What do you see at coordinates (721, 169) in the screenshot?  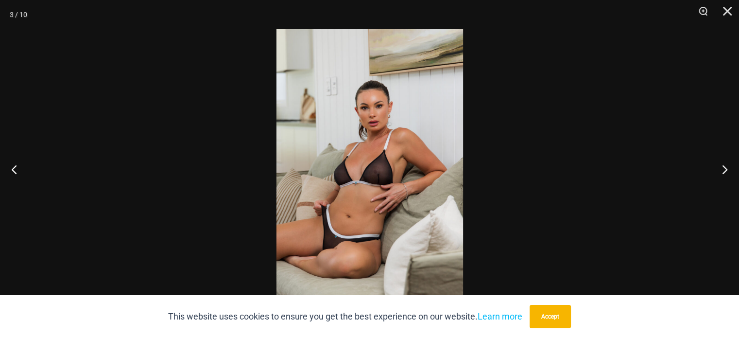 I see `button: Next` at bounding box center [721, 169].